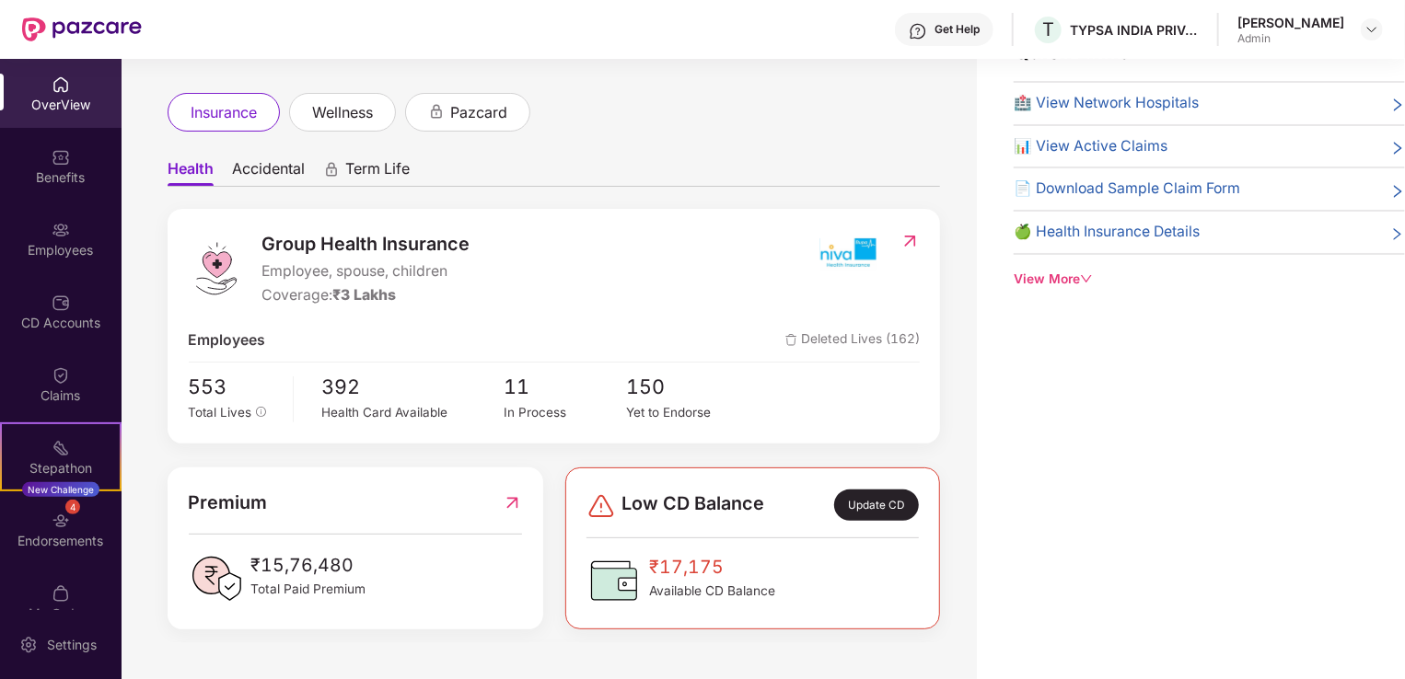 The image size is (1405, 679). What do you see at coordinates (956, 29) in the screenshot?
I see `div: Get Help` at bounding box center [956, 29].